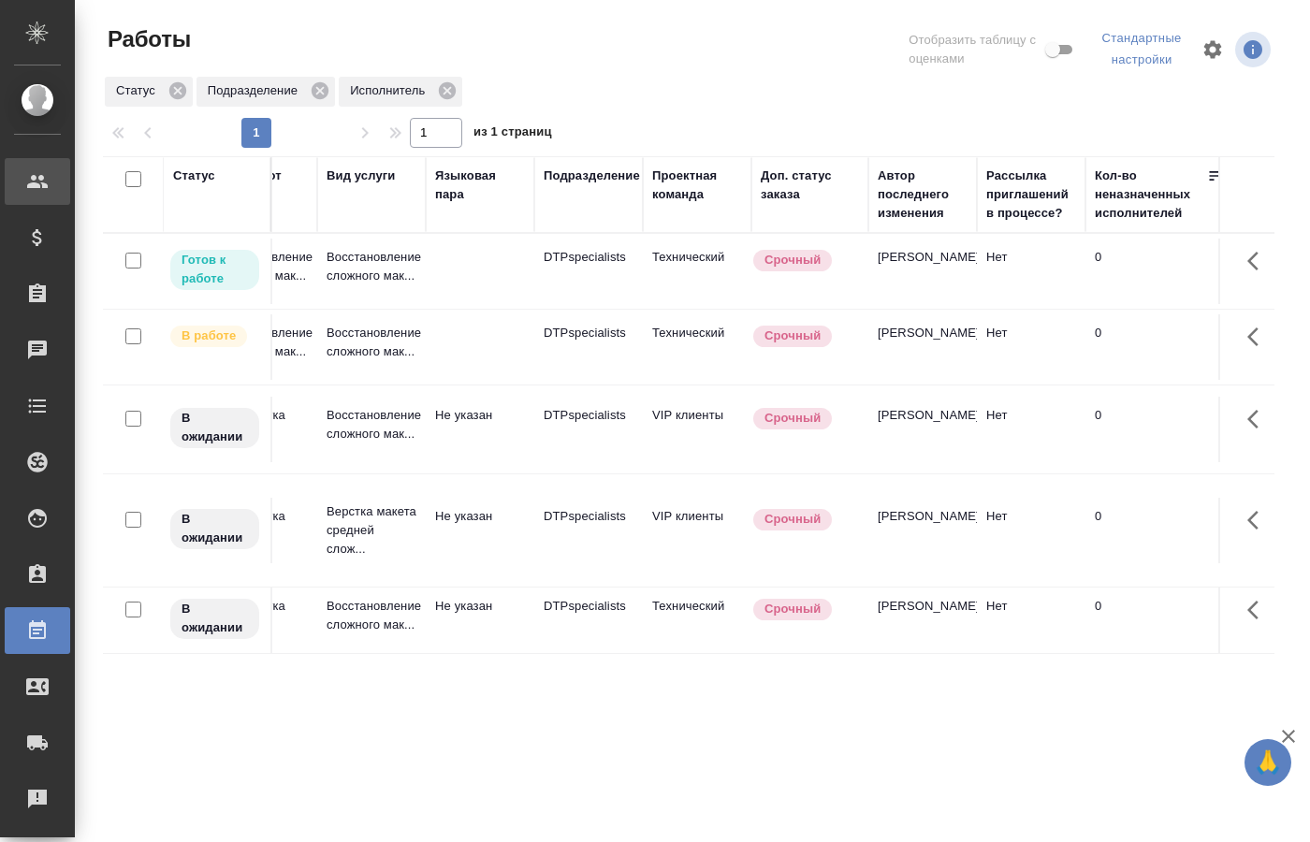  Describe the element at coordinates (1150, 195) in the screenshot. I see `div: Кол-во неназначенных исполнителей` at that location.